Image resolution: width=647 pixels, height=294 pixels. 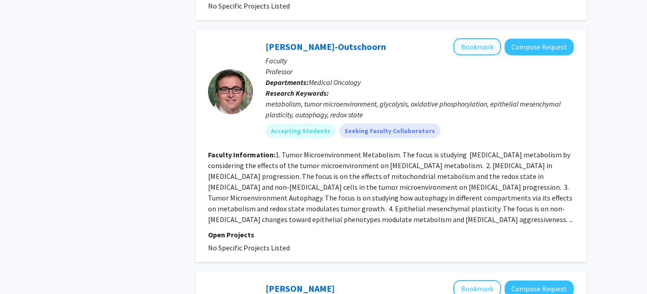 What do you see at coordinates (420, 71) in the screenshot?
I see `p: Professor` at bounding box center [420, 71].